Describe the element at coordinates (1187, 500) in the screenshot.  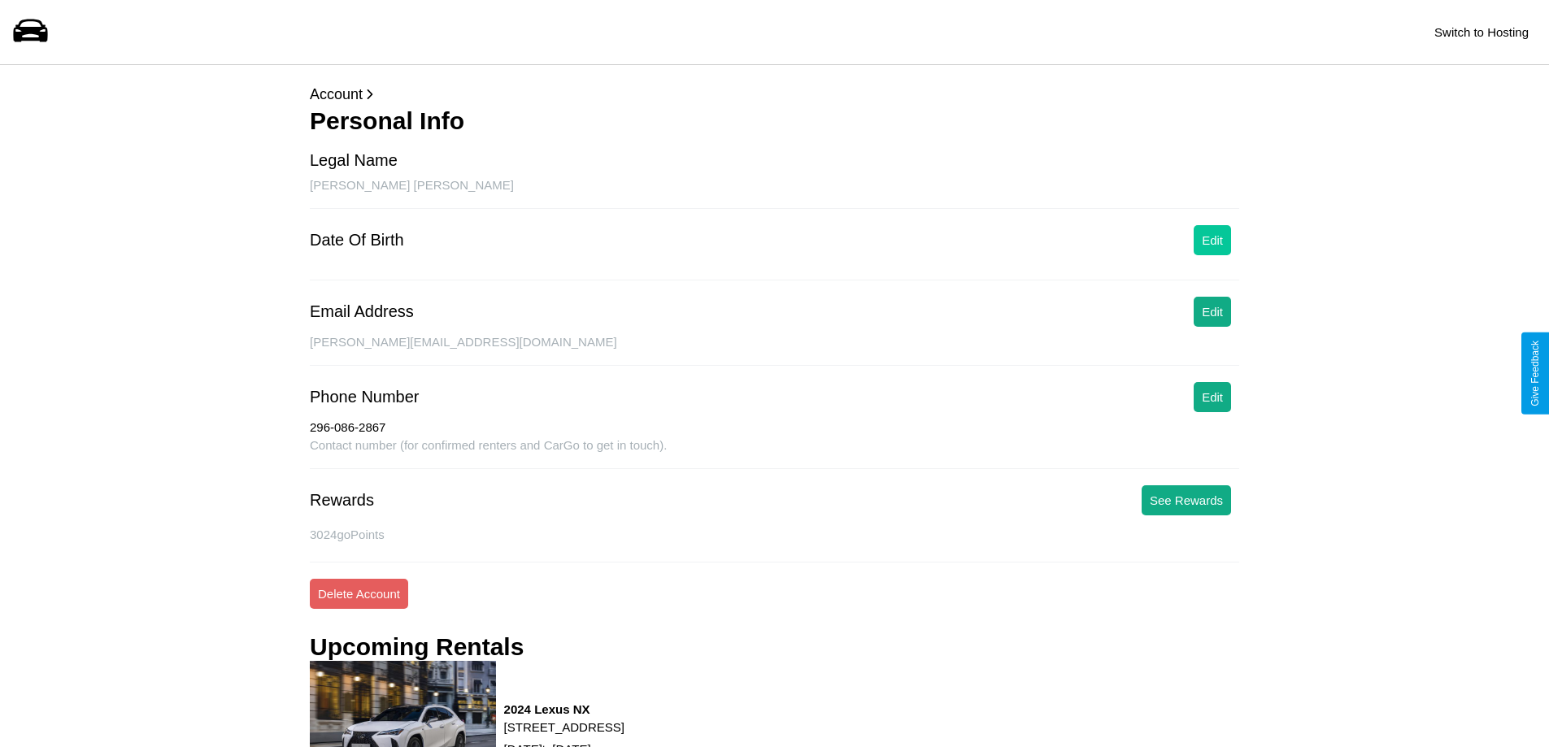
I see `button: See Rewards` at that location.